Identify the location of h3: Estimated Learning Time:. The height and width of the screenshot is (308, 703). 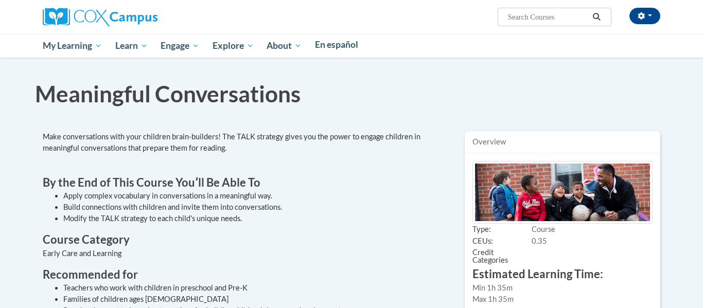
(562, 274).